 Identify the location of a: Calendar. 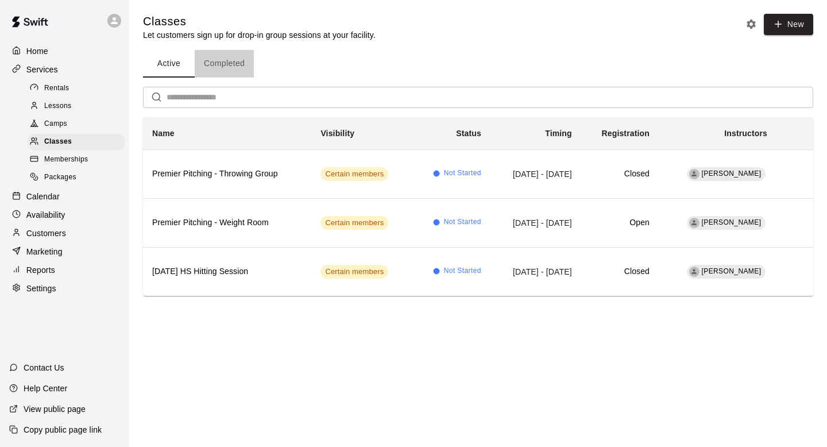
(64, 196).